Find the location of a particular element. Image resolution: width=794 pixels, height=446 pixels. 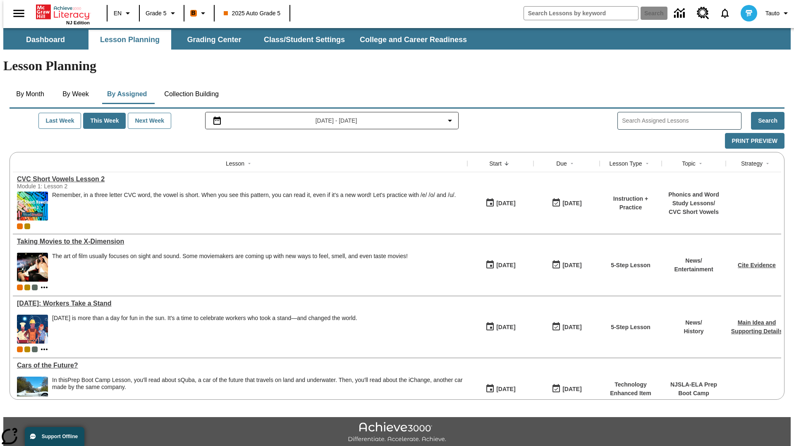

img: Panel in front of the seats sprays water mist to the happy audience at a 4DX-equipped theater. is located at coordinates (32, 267).